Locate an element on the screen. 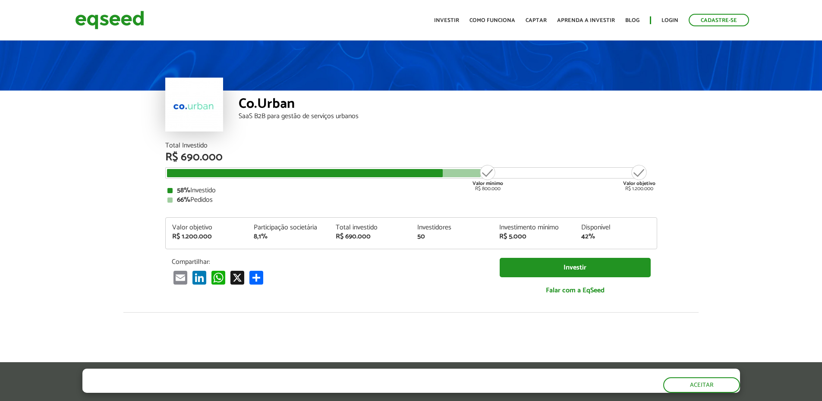  div: R$ 5.000 is located at coordinates (534, 237).